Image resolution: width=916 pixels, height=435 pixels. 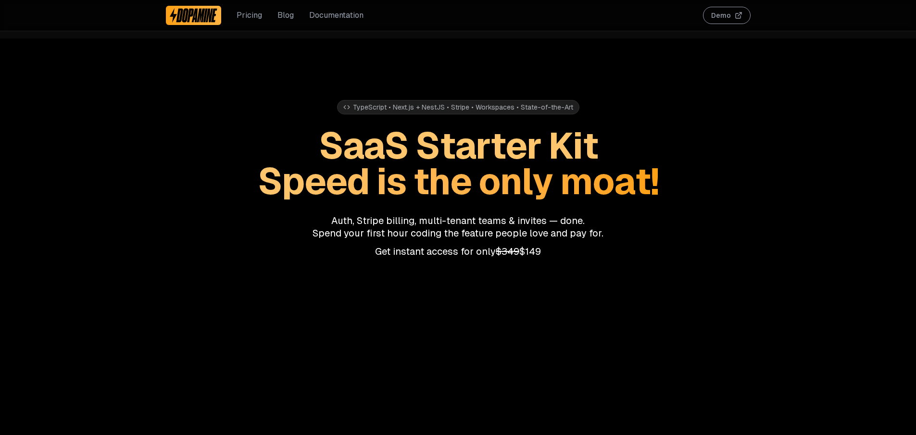 I want to click on button: Demo, so click(x=727, y=15).